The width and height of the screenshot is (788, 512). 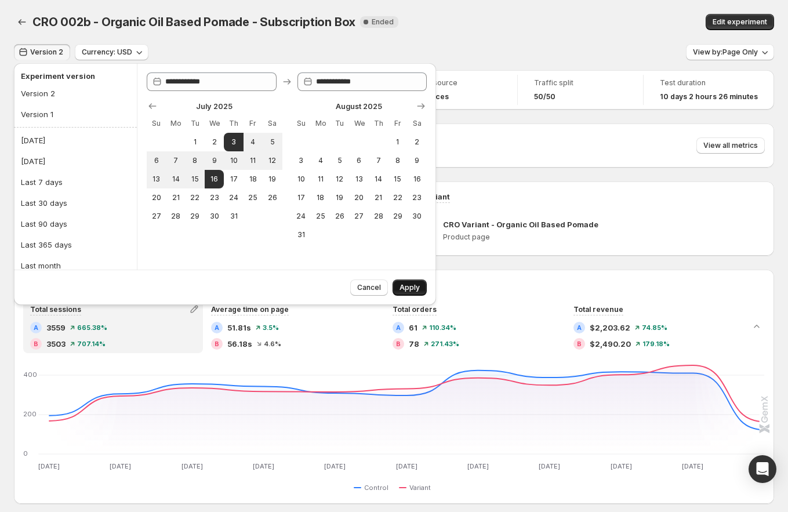 What do you see at coordinates (38, 93) in the screenshot?
I see `div: Version 2` at bounding box center [38, 93].